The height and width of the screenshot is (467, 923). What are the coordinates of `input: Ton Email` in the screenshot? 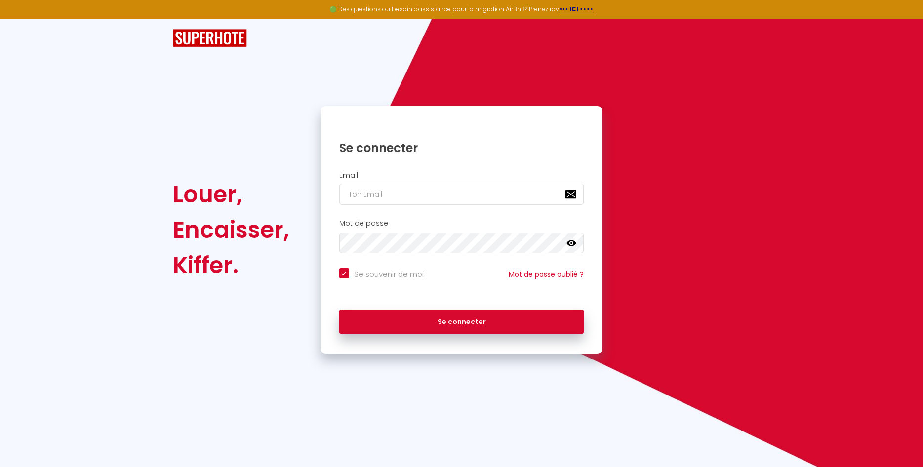 It's located at (462, 194).